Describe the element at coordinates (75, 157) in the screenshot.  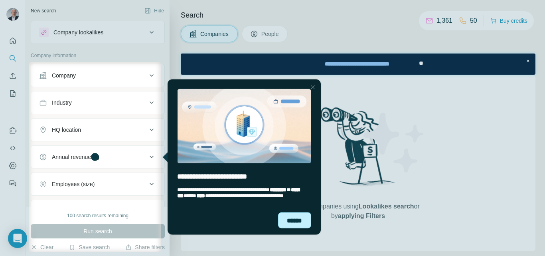
I see `div: Annual revenue ($)` at that location.